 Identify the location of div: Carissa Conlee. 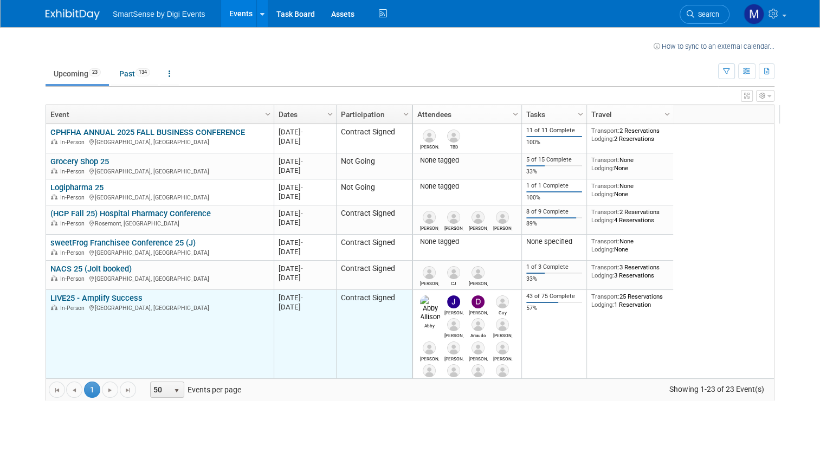
(502, 227).